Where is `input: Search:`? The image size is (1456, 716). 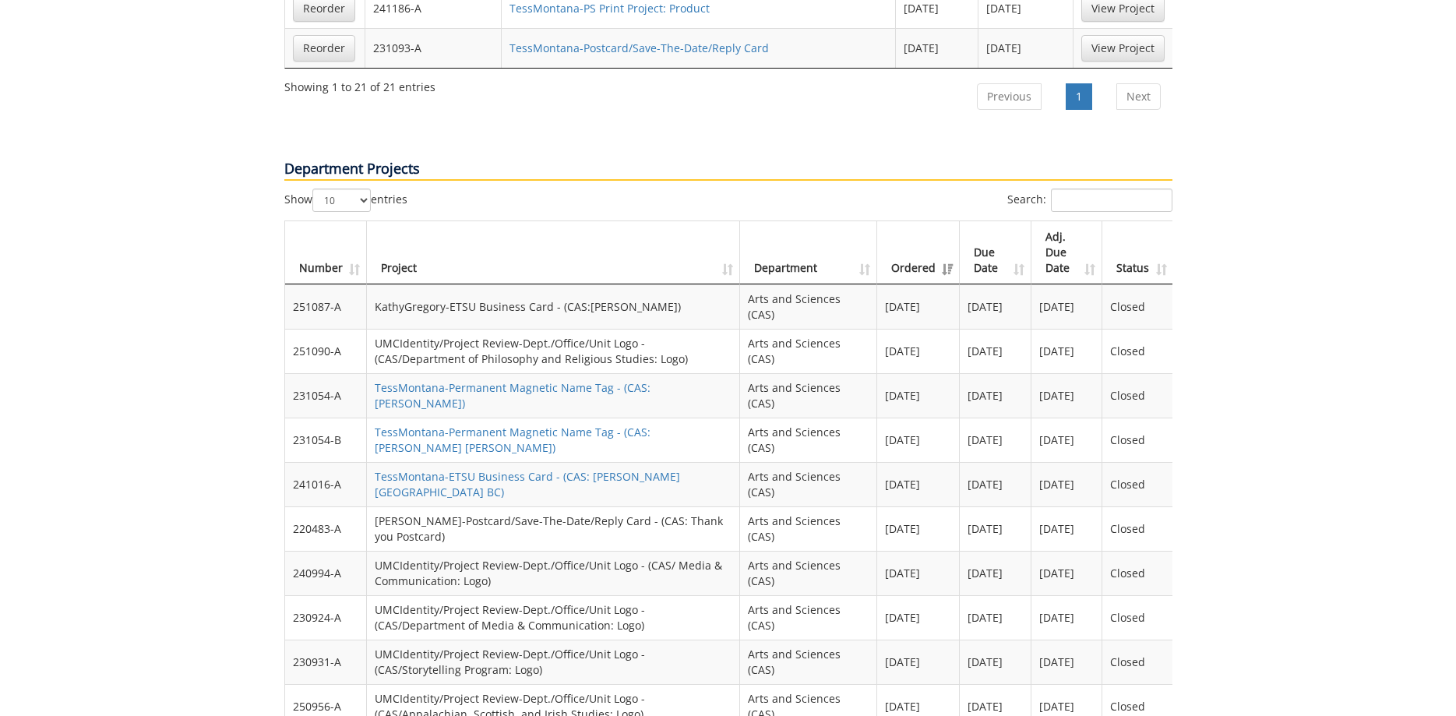
input: Search: is located at coordinates (1112, 200).